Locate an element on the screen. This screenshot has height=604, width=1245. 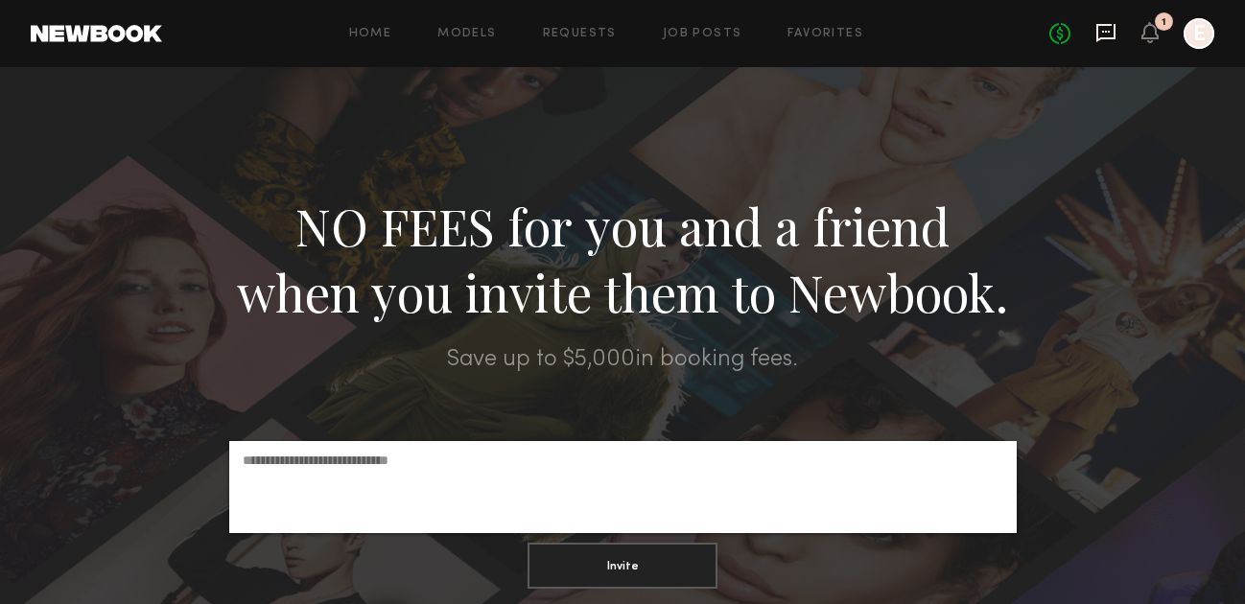
div: 1 is located at coordinates (1163, 22).